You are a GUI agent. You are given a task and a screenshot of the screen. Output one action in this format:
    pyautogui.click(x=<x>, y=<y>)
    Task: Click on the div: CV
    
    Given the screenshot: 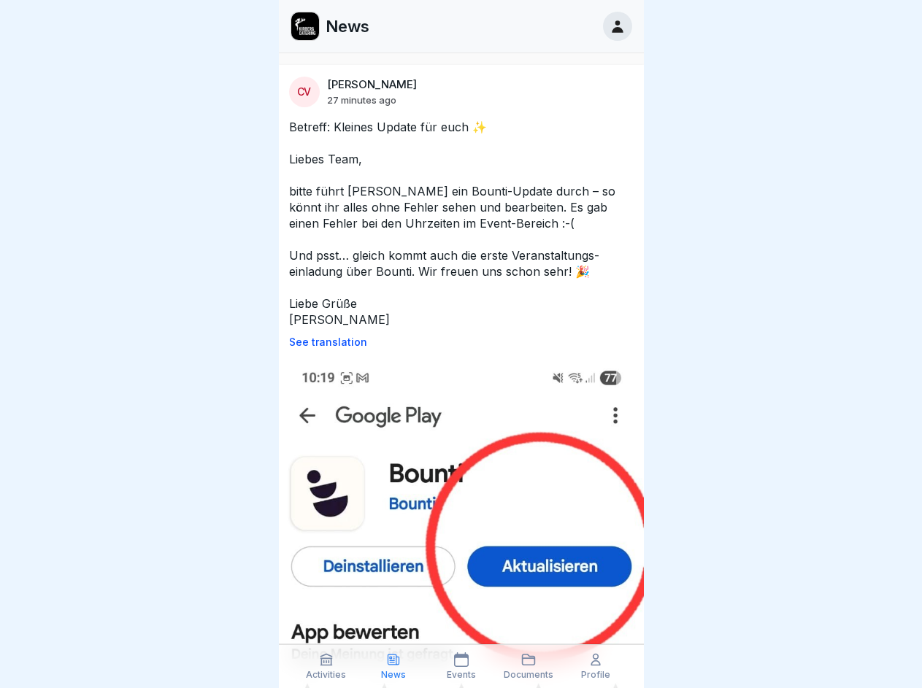 What is the action you would take?
    pyautogui.click(x=304, y=92)
    